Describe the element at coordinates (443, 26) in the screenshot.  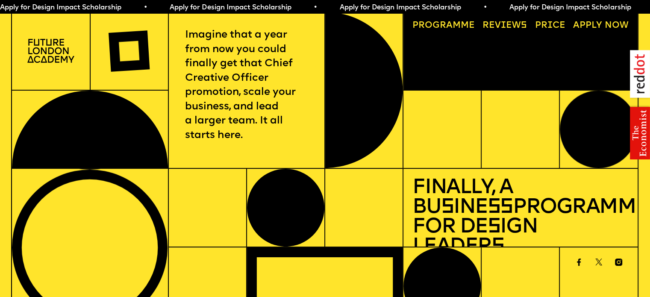
I see `a: Programme` at that location.